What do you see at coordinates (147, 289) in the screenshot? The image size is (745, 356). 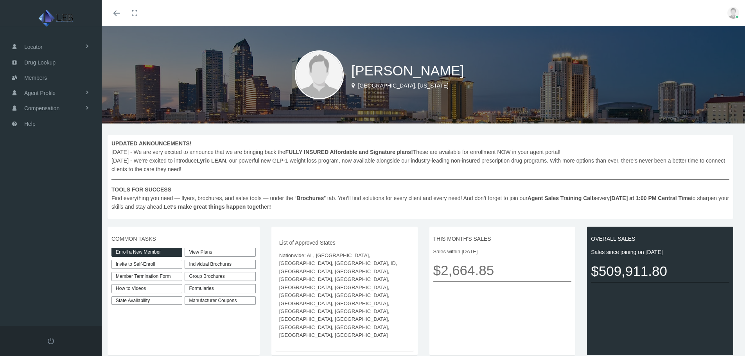 I see `a: How to Videos` at bounding box center [147, 289].